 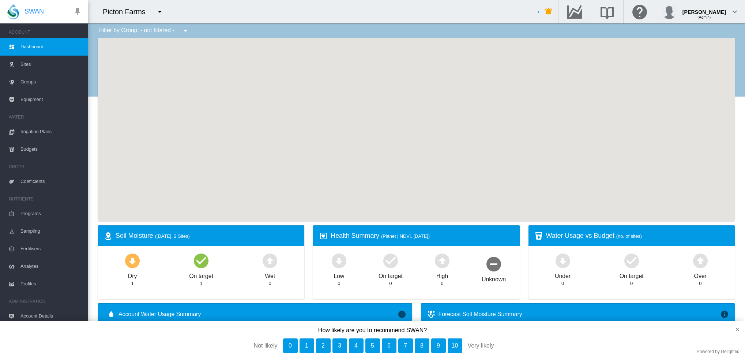 What do you see at coordinates (431, 314) in the screenshot?
I see `md-icon: icon-thermometer-lines` at bounding box center [431, 314].